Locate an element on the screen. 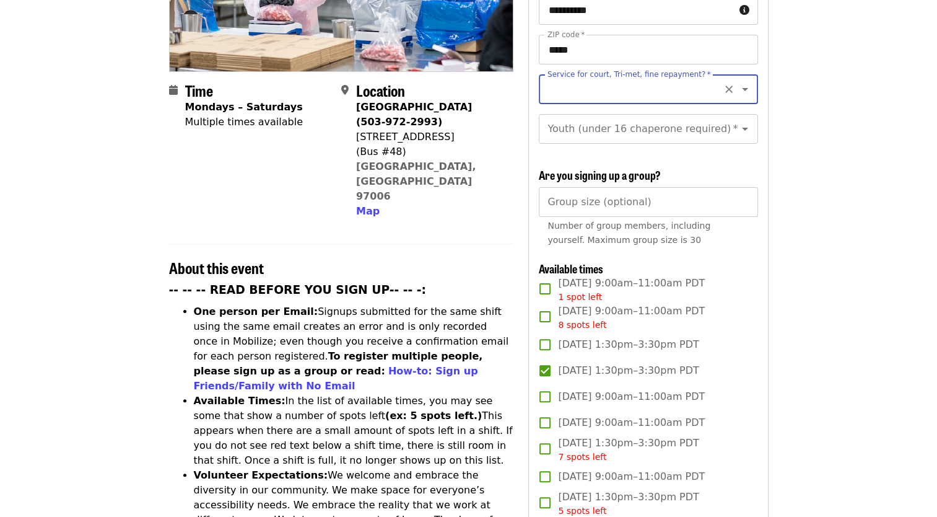 The width and height of the screenshot is (937, 517). i: calendar icon is located at coordinates (173, 90).